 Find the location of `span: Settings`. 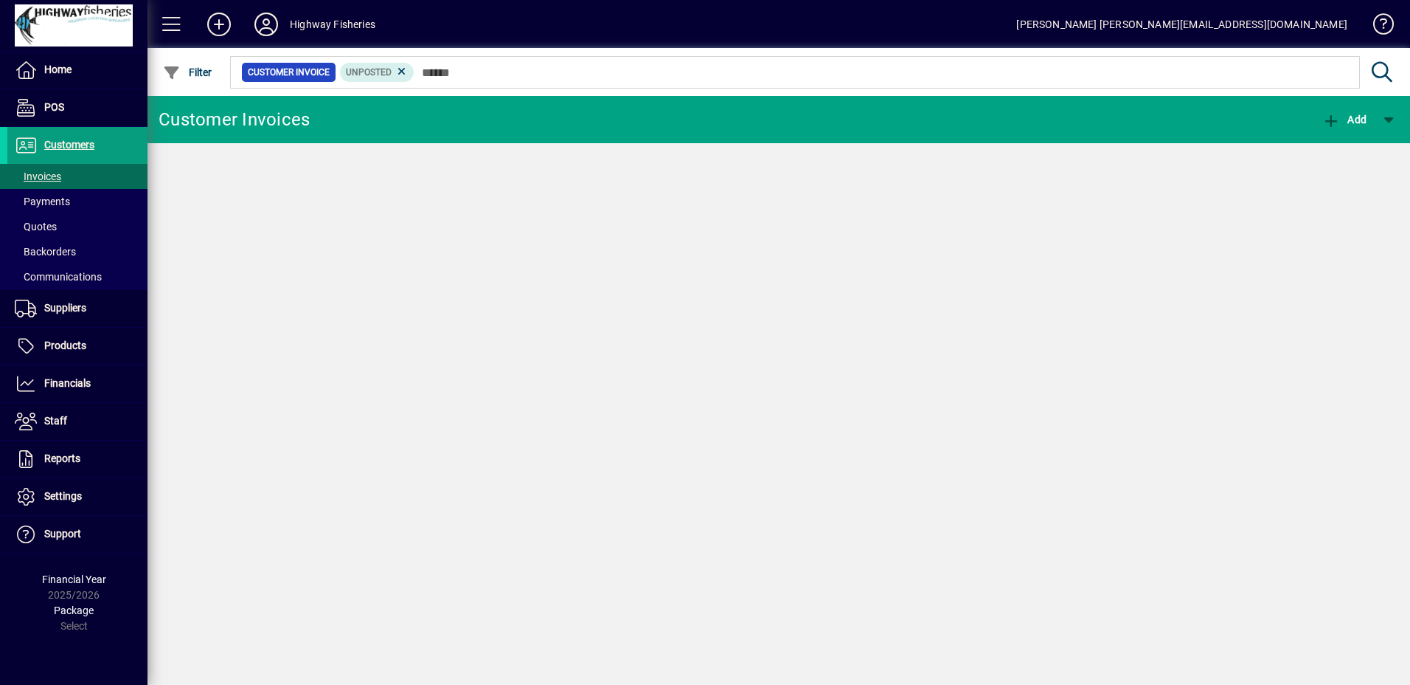

span: Settings is located at coordinates (63, 496).